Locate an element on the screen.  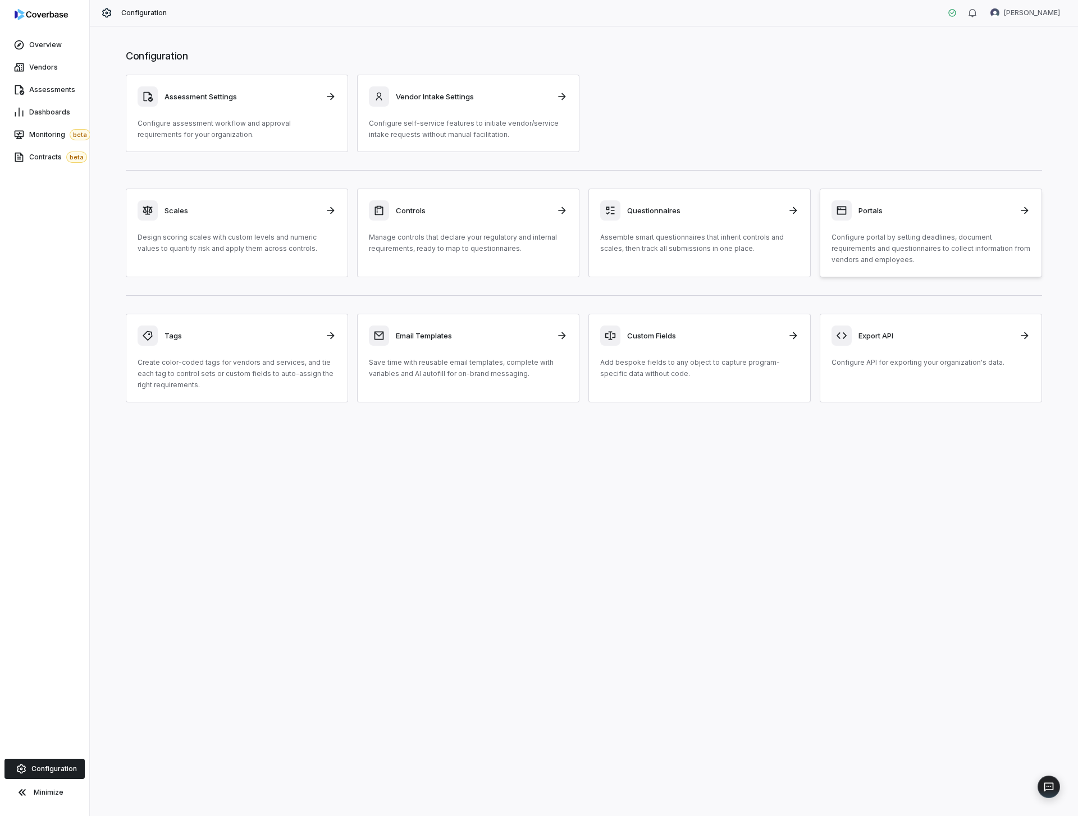
a: QuestionnairesAssemble smart questionnaires that inherit controls and scales, then track all subm... is located at coordinates (699, 233).